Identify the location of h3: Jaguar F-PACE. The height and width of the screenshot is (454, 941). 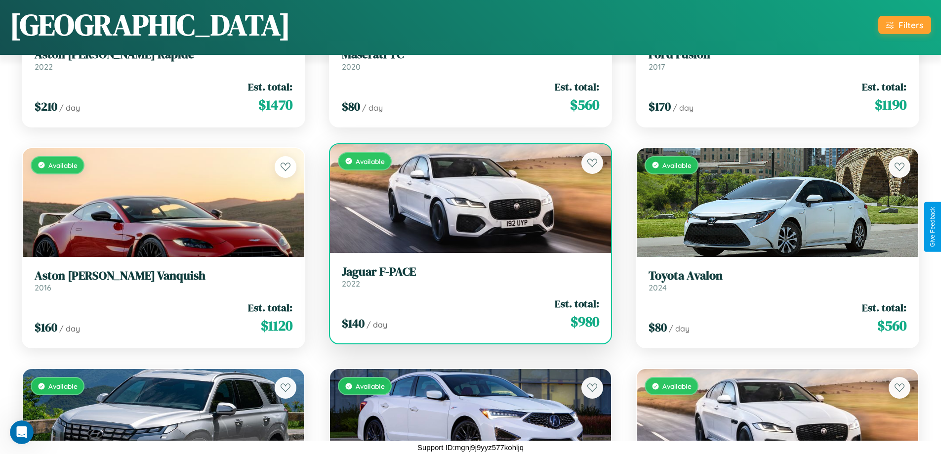
(471, 272).